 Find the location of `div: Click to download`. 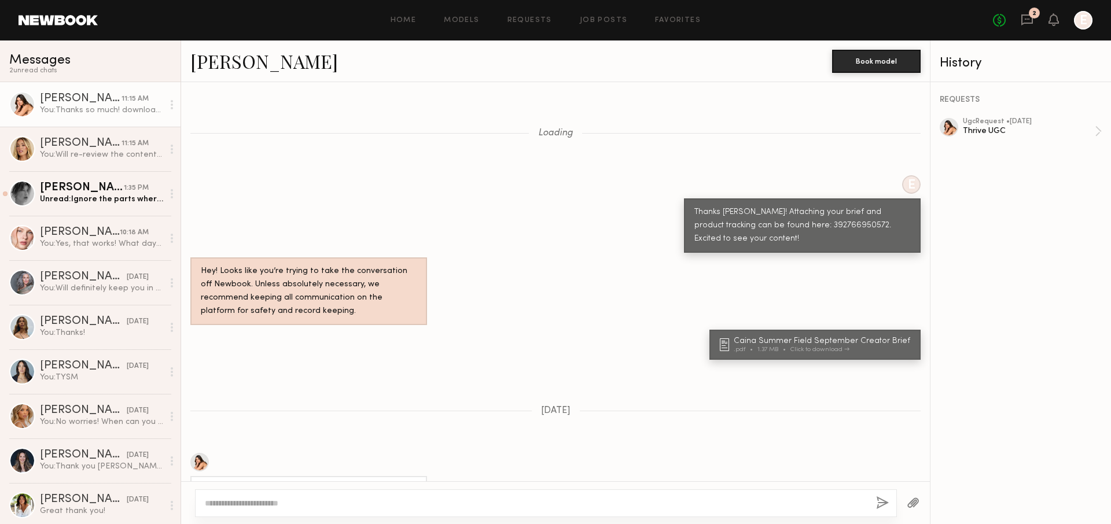

div: Click to download is located at coordinates (820, 350).